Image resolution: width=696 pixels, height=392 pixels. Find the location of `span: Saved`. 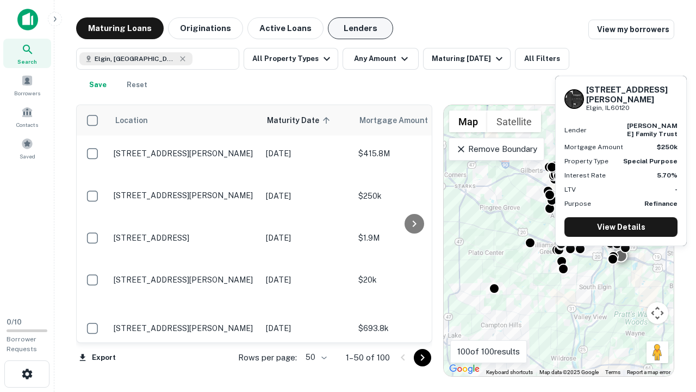

span: Saved is located at coordinates (27, 156).